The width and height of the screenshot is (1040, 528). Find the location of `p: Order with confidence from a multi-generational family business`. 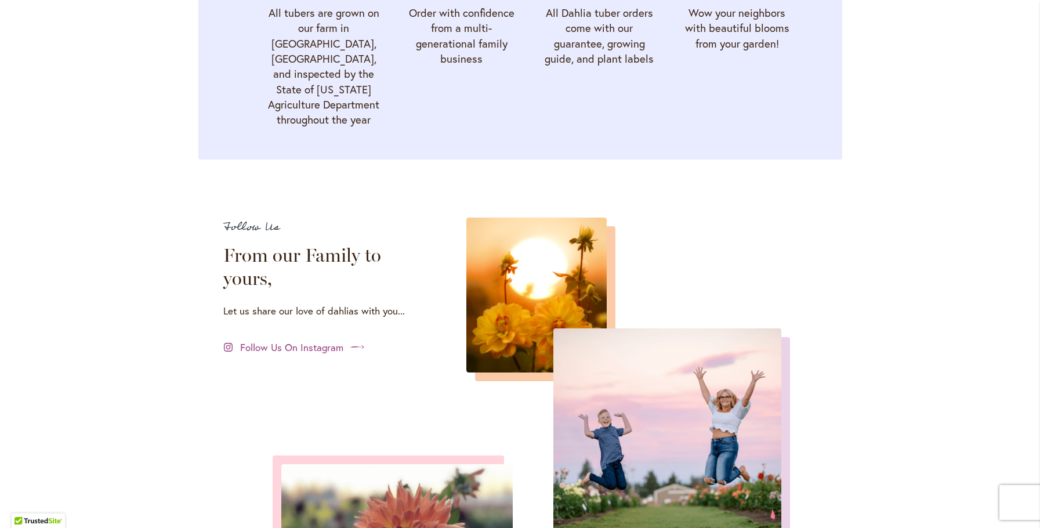

p: Order with confidence from a multi-generational family business is located at coordinates (462, 35).